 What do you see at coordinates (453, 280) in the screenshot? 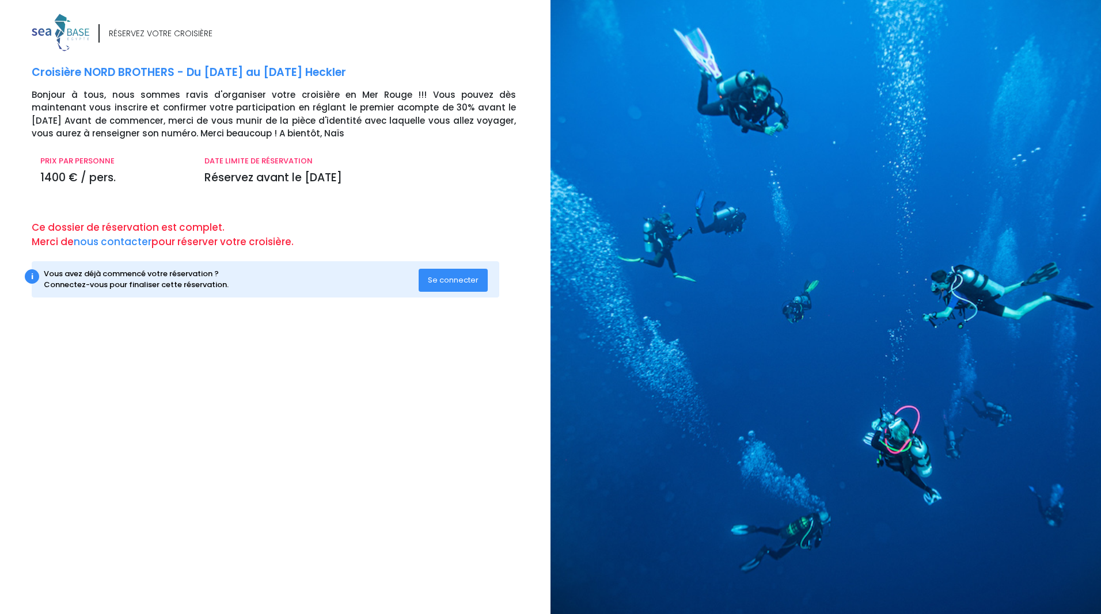
I see `button: Se connecter` at bounding box center [453, 280].